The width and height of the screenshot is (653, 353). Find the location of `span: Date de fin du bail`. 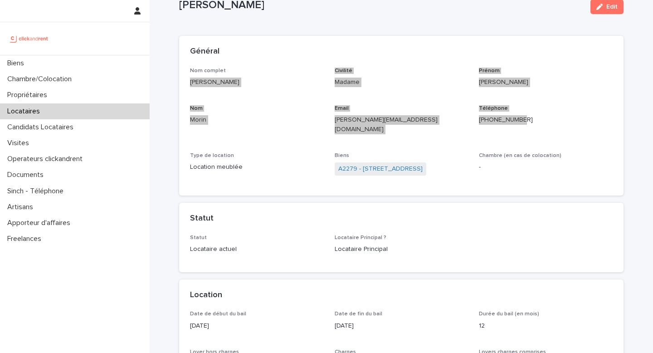

span: Date de fin du bail is located at coordinates (358, 314).